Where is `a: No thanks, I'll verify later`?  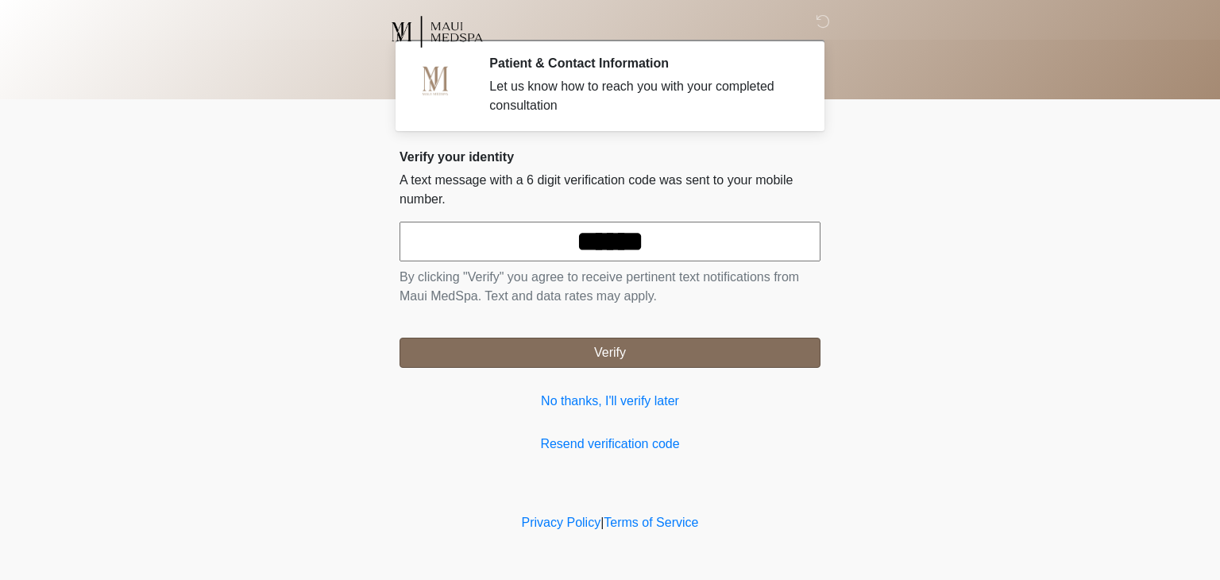
a: No thanks, I'll verify later is located at coordinates (610, 401).